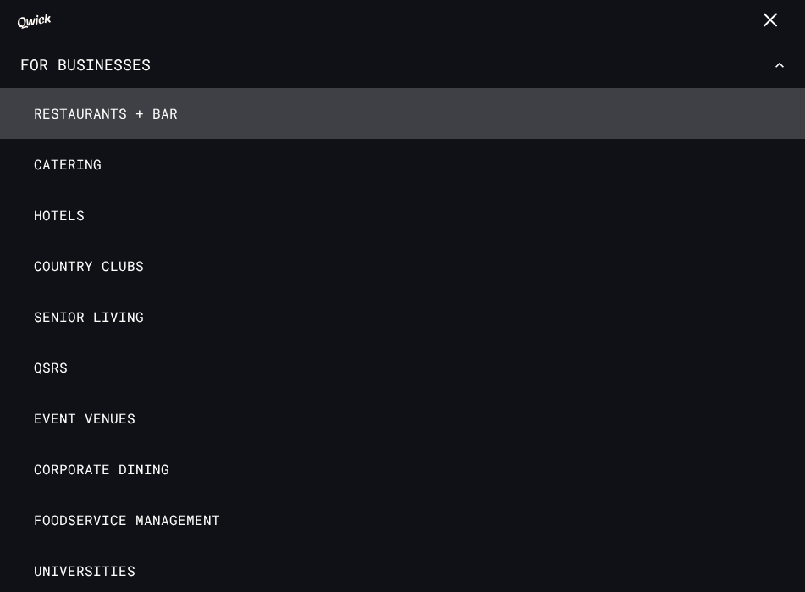  Describe the element at coordinates (89, 317) in the screenshot. I see `span: Senior Living` at that location.